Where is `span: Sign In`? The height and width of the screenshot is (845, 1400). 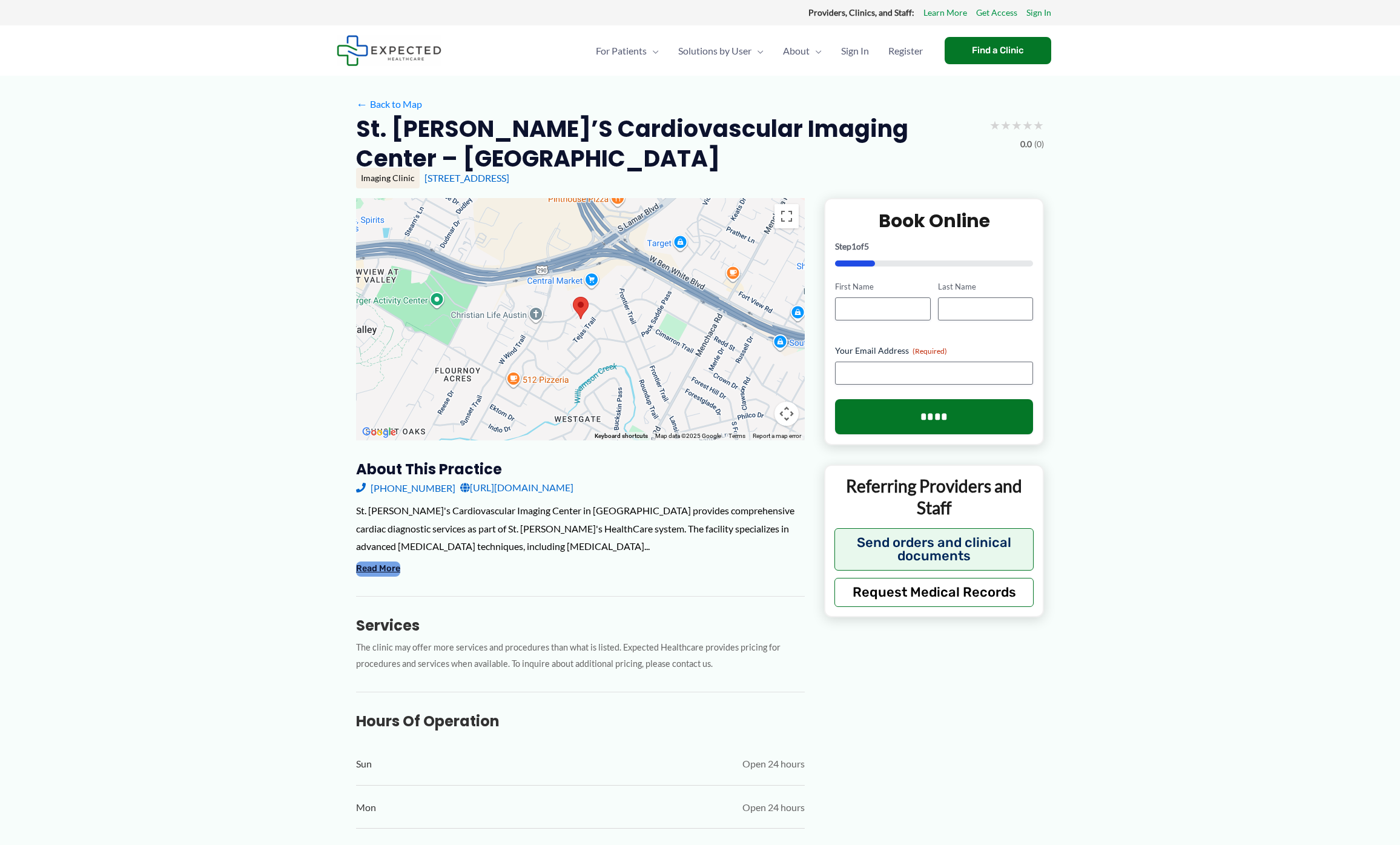
span: Sign In is located at coordinates (856, 51).